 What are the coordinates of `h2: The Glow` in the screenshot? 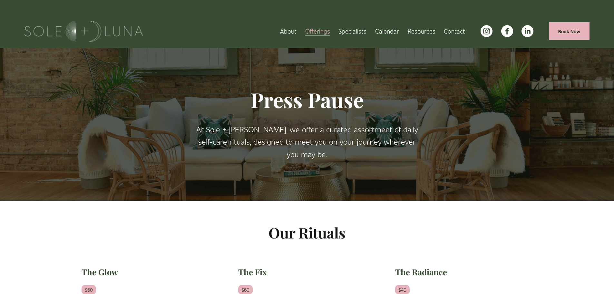 It's located at (150, 271).